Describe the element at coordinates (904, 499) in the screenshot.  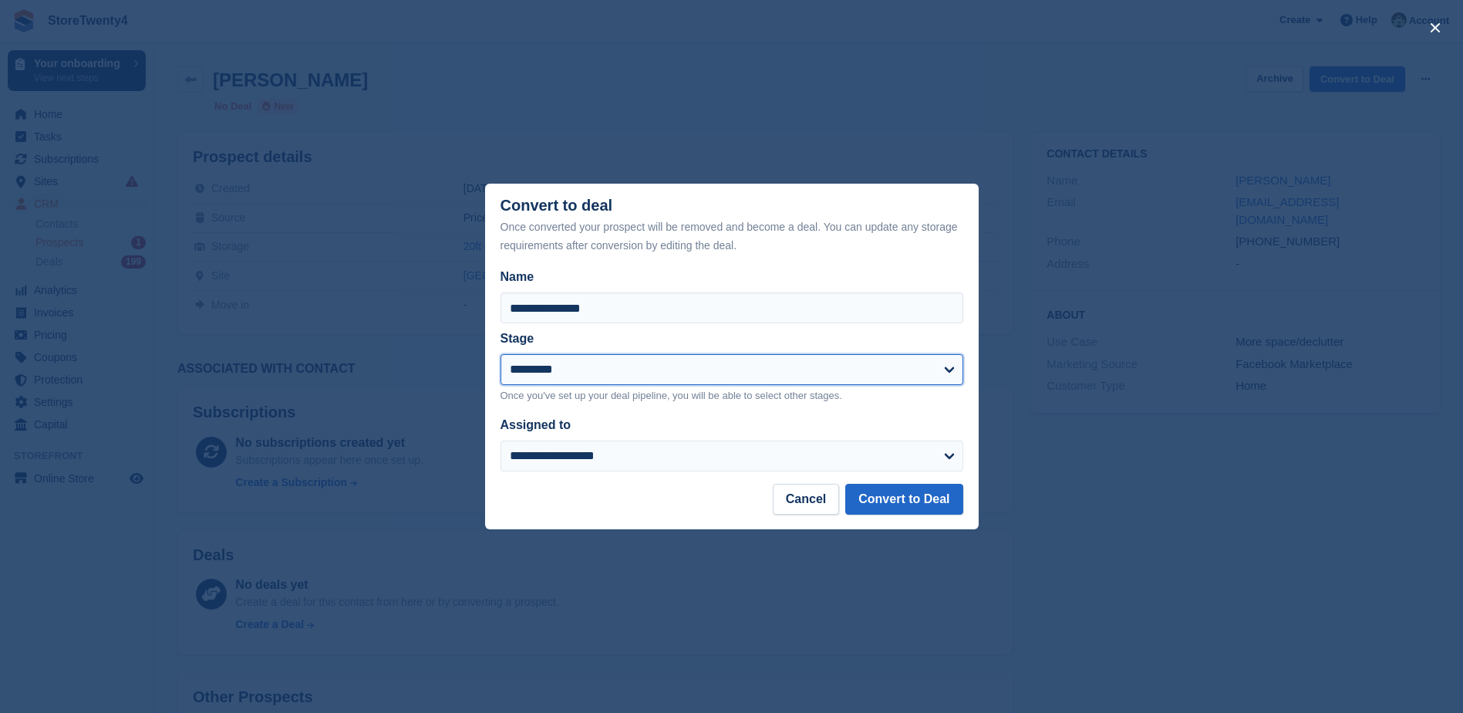
I see `button: Convert to Deal` at that location.